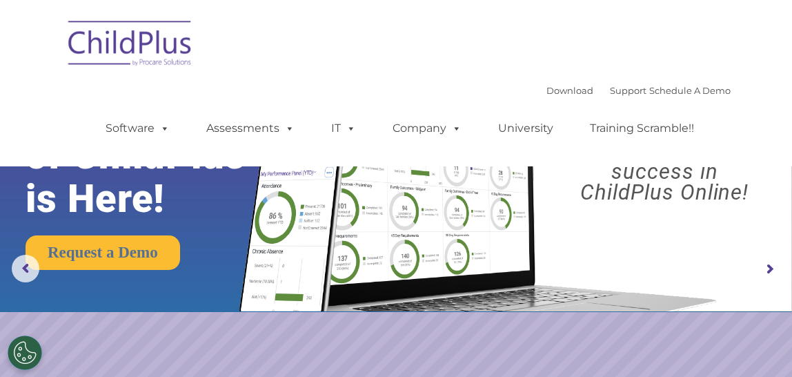 The height and width of the screenshot is (377, 792). I want to click on a: Request a Demo, so click(103, 253).